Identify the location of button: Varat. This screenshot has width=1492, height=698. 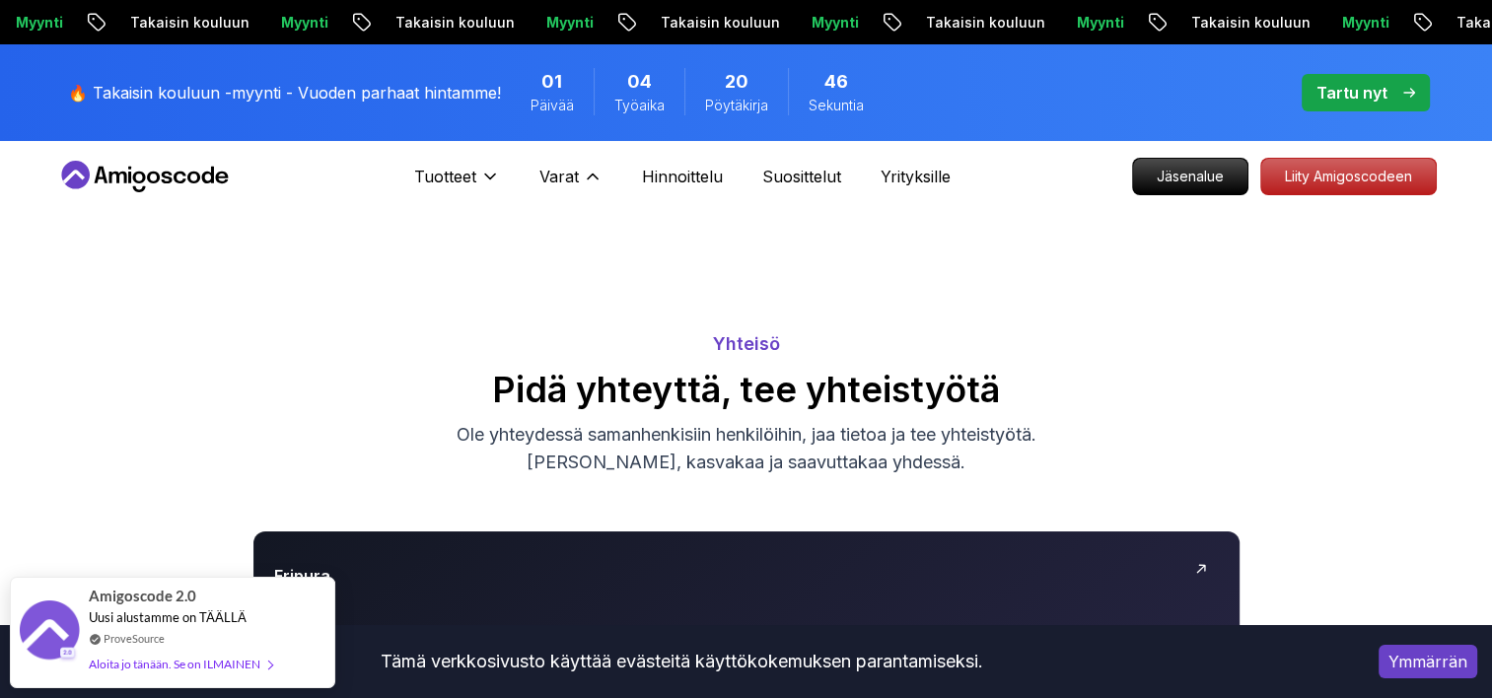
(571, 184).